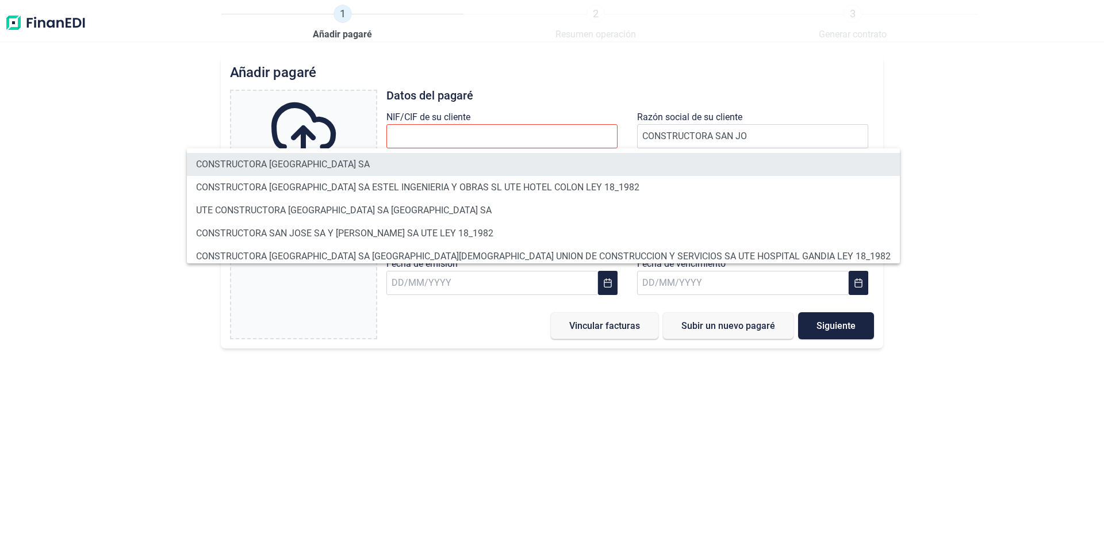 Image resolution: width=1104 pixels, height=548 pixels. What do you see at coordinates (836, 325) in the screenshot?
I see `button: Siguiente` at bounding box center [836, 325].